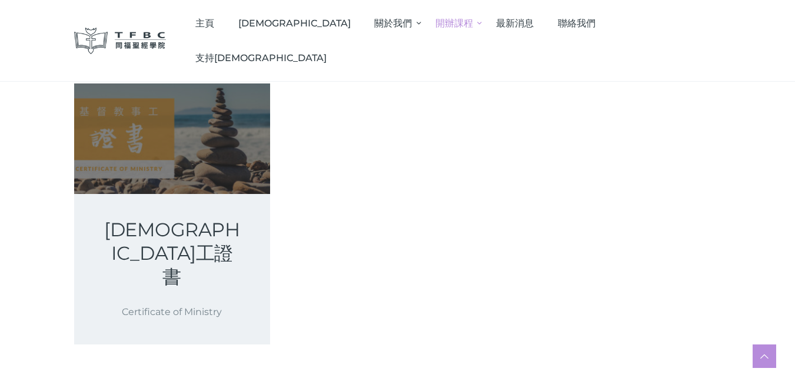  I want to click on a: 最新消息, so click(515, 23).